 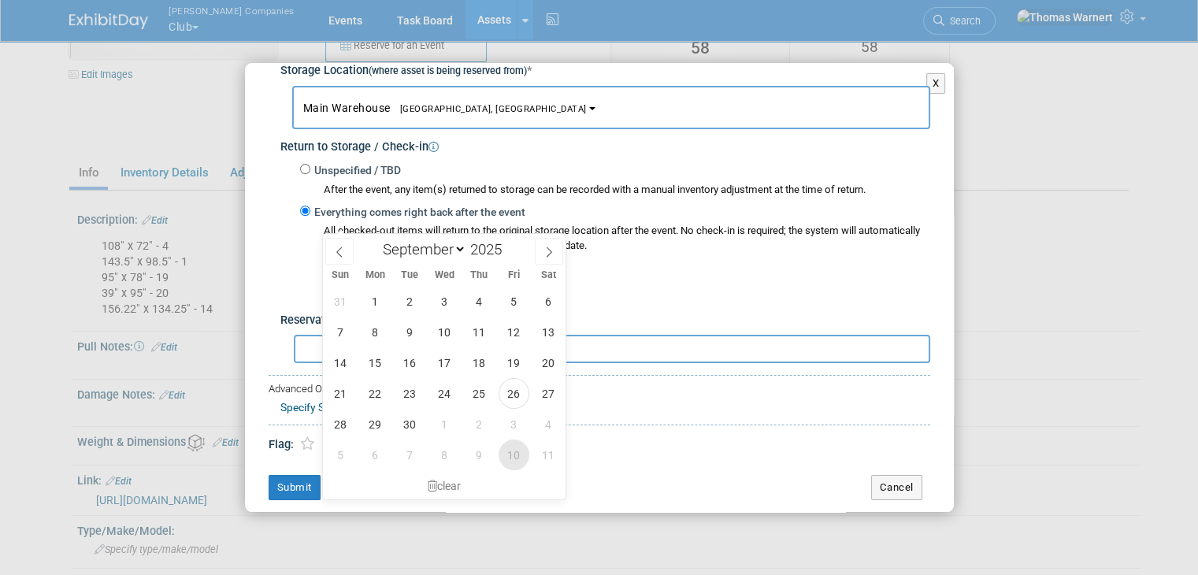 What do you see at coordinates (605, 143) in the screenshot?
I see `div: Return to Storage / Check-in` at bounding box center [605, 143].